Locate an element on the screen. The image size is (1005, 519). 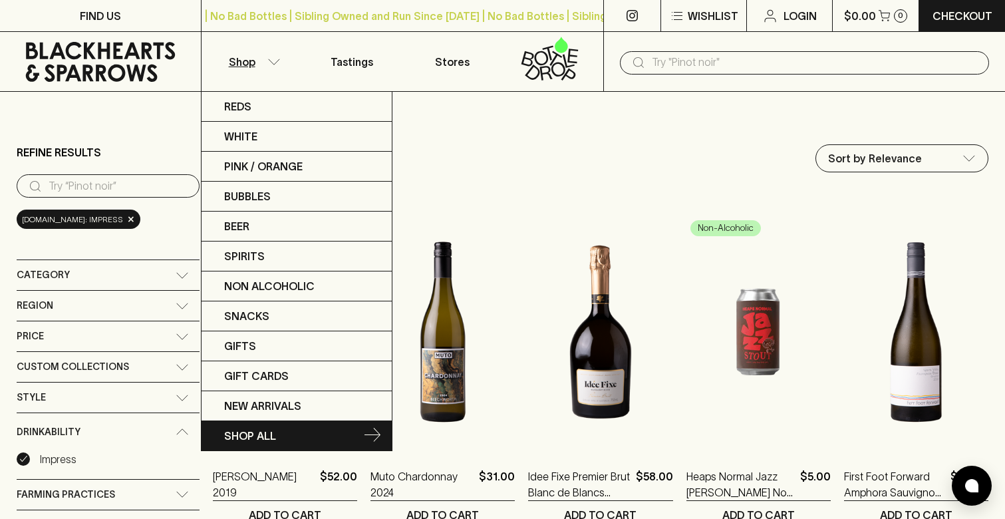
p: Non Alcoholic is located at coordinates (269, 286).